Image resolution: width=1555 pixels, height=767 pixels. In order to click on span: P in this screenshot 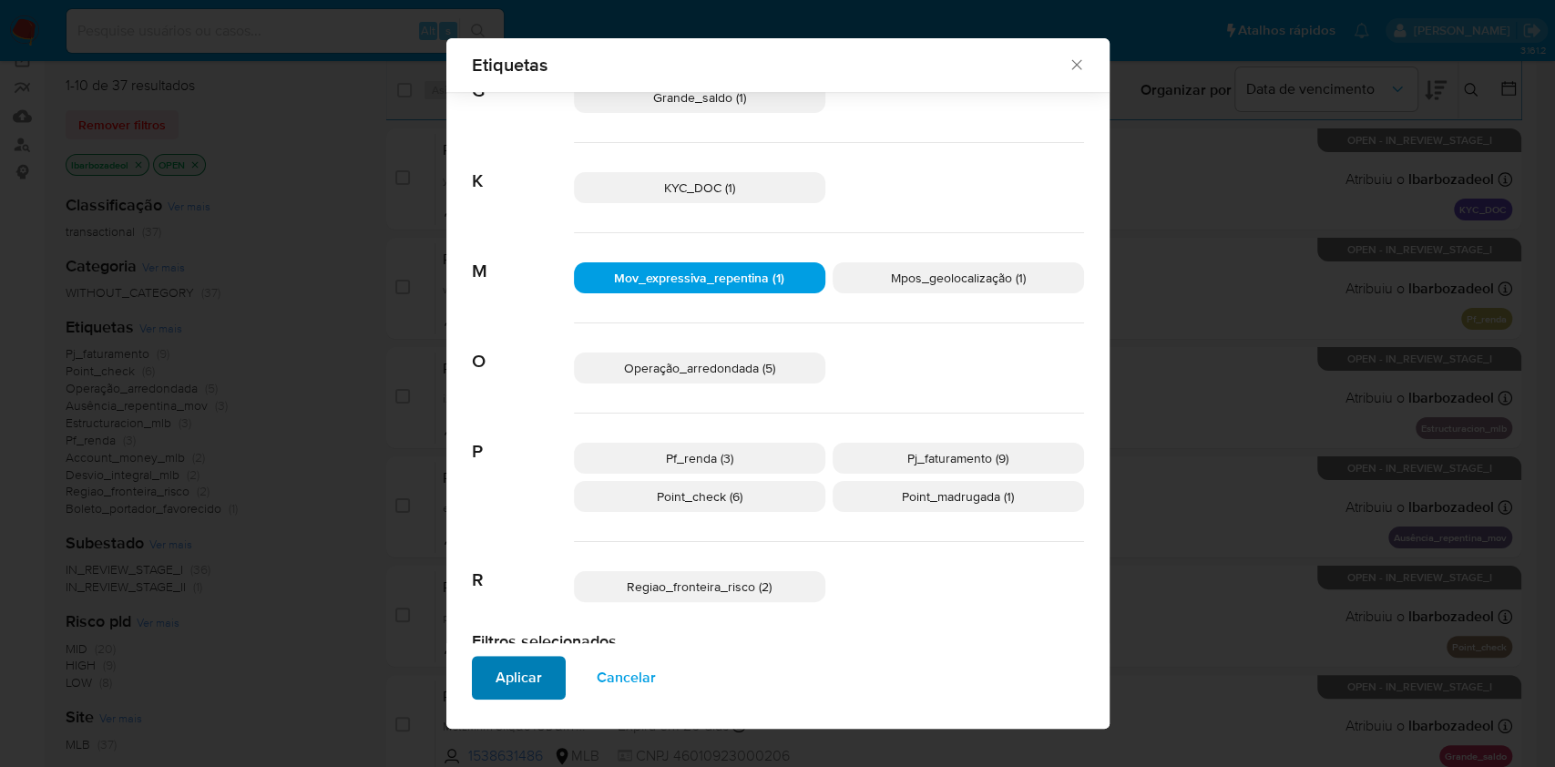, I will do `click(523, 438)`.